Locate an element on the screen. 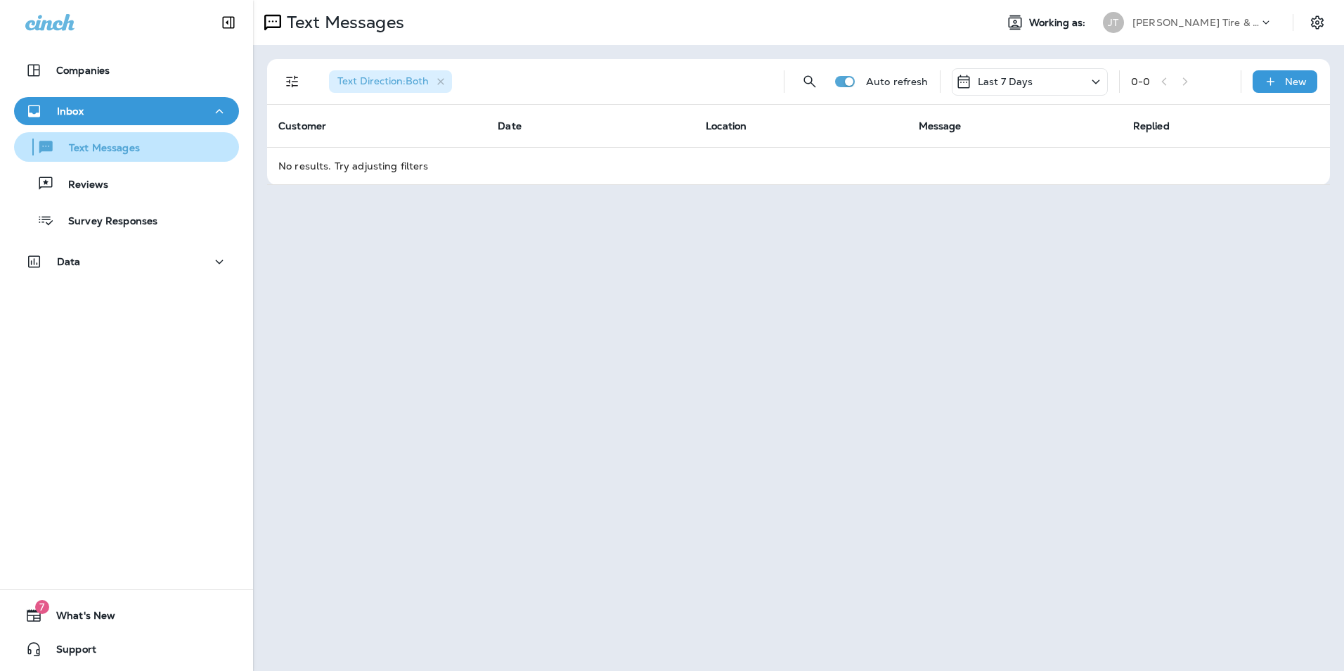  p: Data is located at coordinates (69, 261).